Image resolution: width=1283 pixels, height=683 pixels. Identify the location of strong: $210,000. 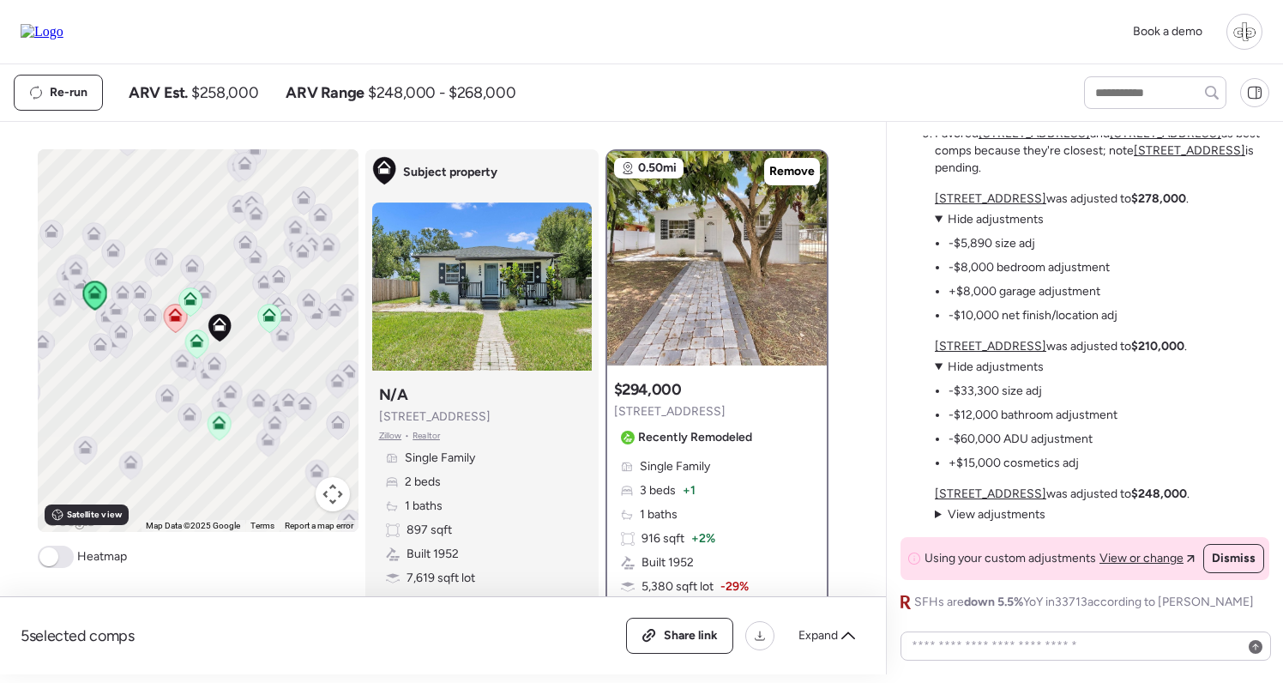
(1158, 346).